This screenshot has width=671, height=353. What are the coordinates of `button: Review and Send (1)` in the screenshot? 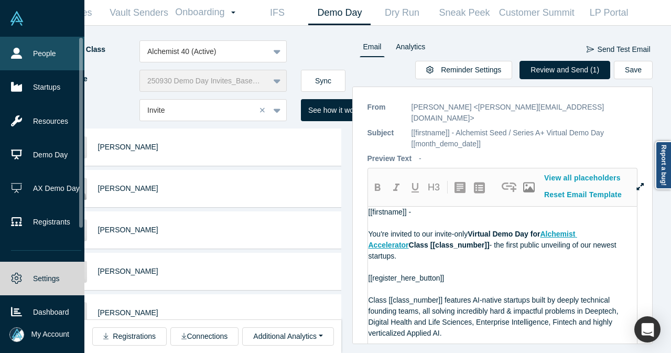 It's located at (565, 70).